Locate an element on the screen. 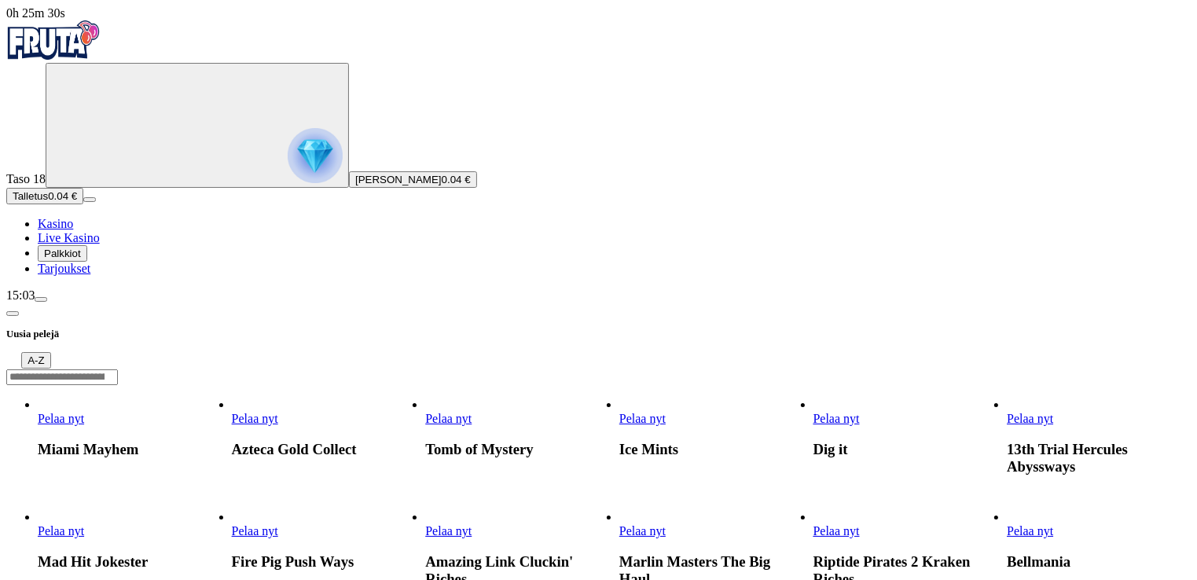 The height and width of the screenshot is (580, 1197). input: Search is located at coordinates (62, 377).